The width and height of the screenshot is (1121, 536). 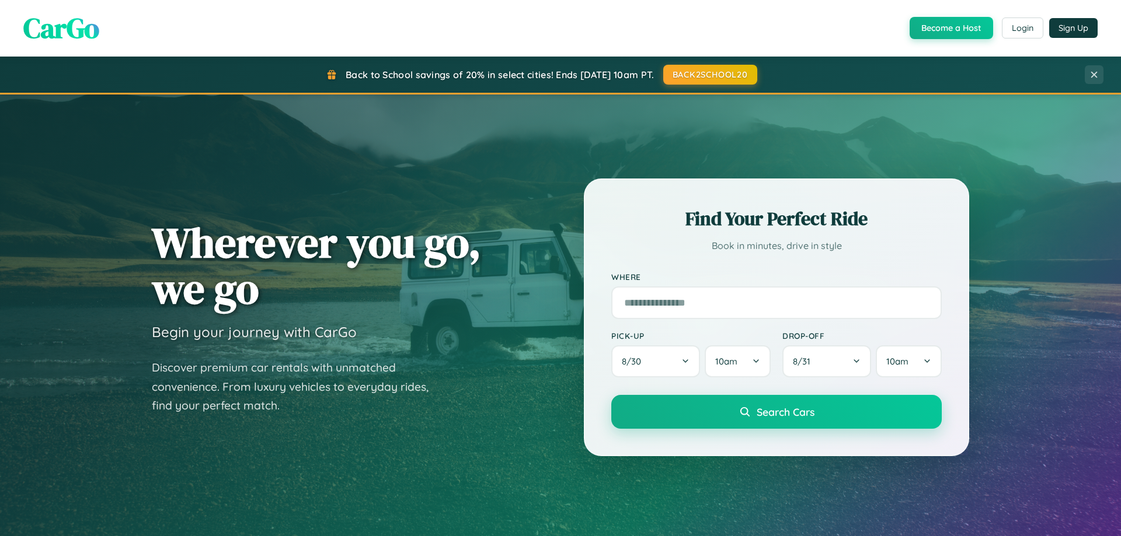 I want to click on button: Search Cars, so click(x=776, y=412).